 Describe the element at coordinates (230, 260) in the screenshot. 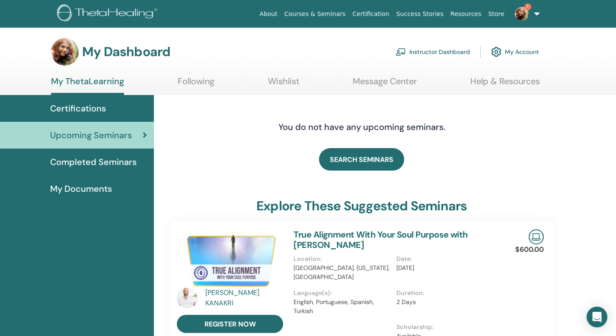

I see `img: True Alignment With Your Soul Purpose` at that location.